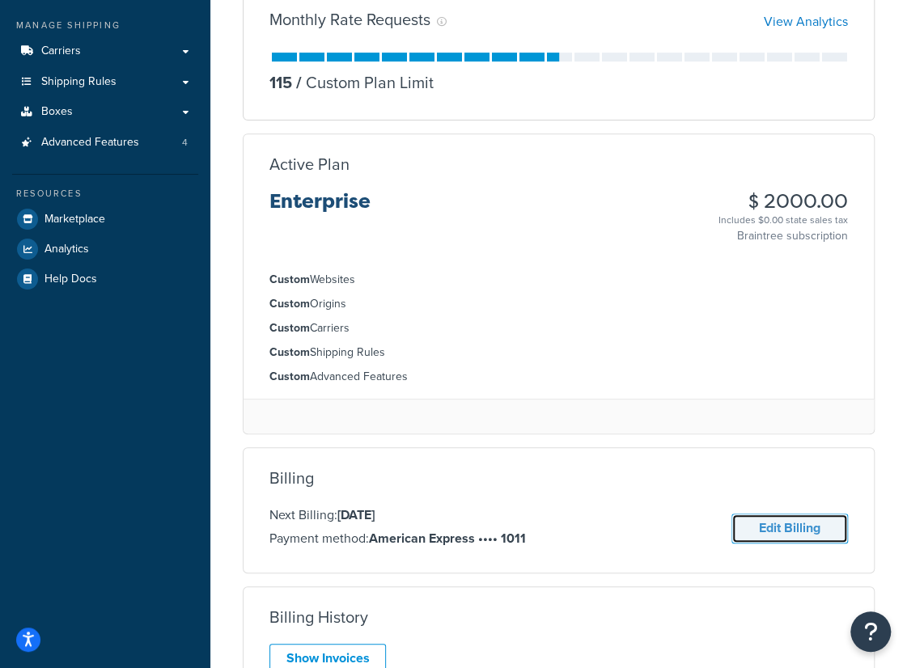 The width and height of the screenshot is (907, 668). I want to click on strong: American Express •••• 1011, so click(447, 538).